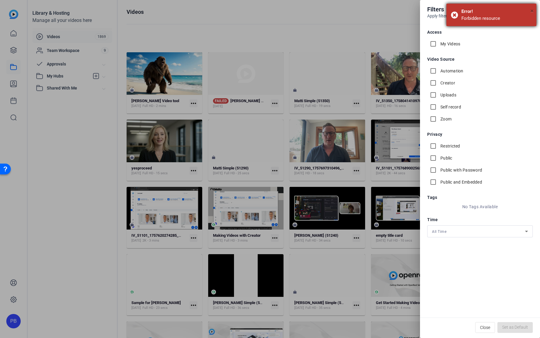 The height and width of the screenshot is (338, 540). Describe the element at coordinates (448, 95) in the screenshot. I see `label: Uploads` at that location.